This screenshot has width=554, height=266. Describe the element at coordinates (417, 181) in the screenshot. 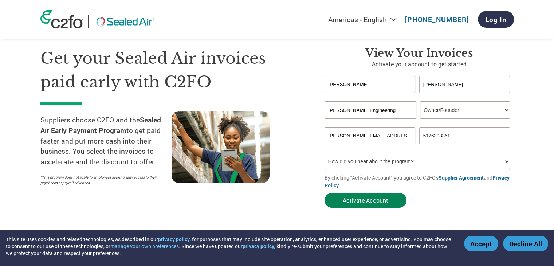

I see `a: Privacy Policy` at that location.